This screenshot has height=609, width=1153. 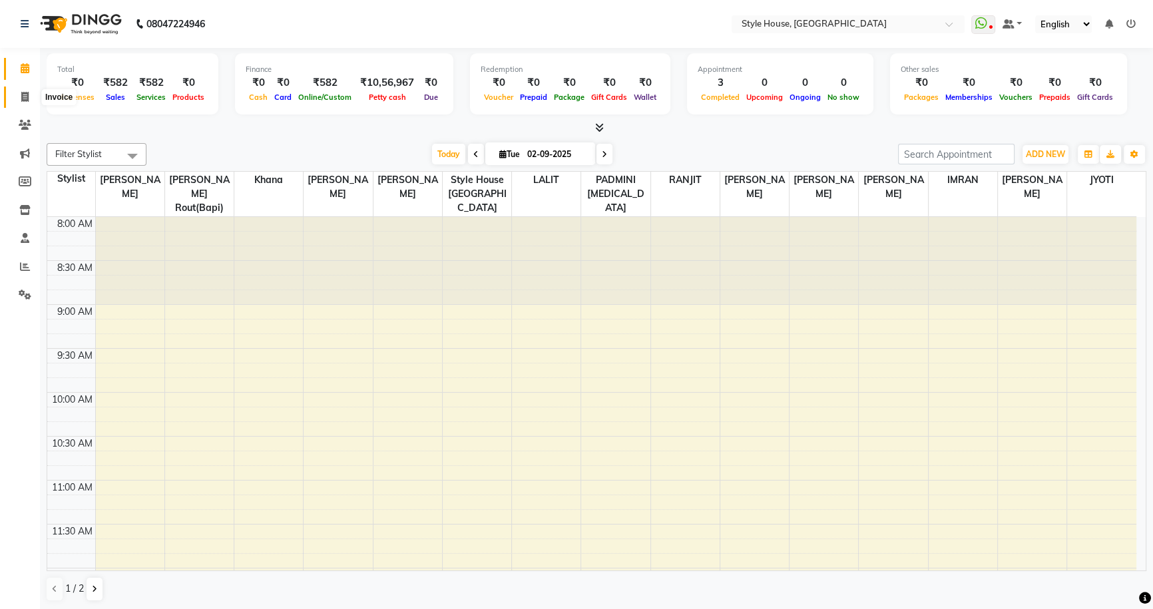 What do you see at coordinates (387, 97) in the screenshot?
I see `span: Petty cash` at bounding box center [387, 97].